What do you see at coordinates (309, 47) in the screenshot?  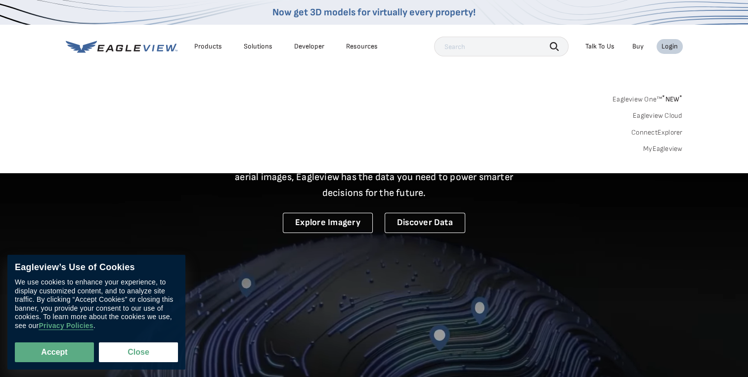 I see `a: Developer` at bounding box center [309, 47].